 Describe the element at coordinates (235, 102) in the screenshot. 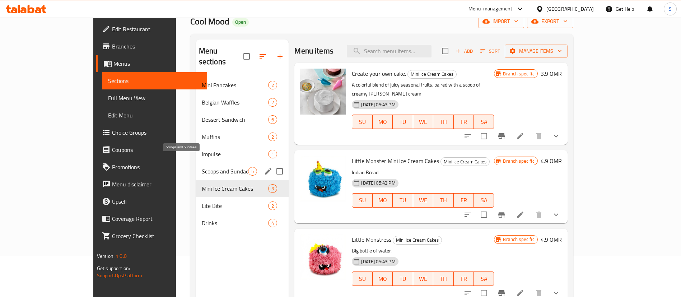

I see `div: Belgian Waffles` at that location.